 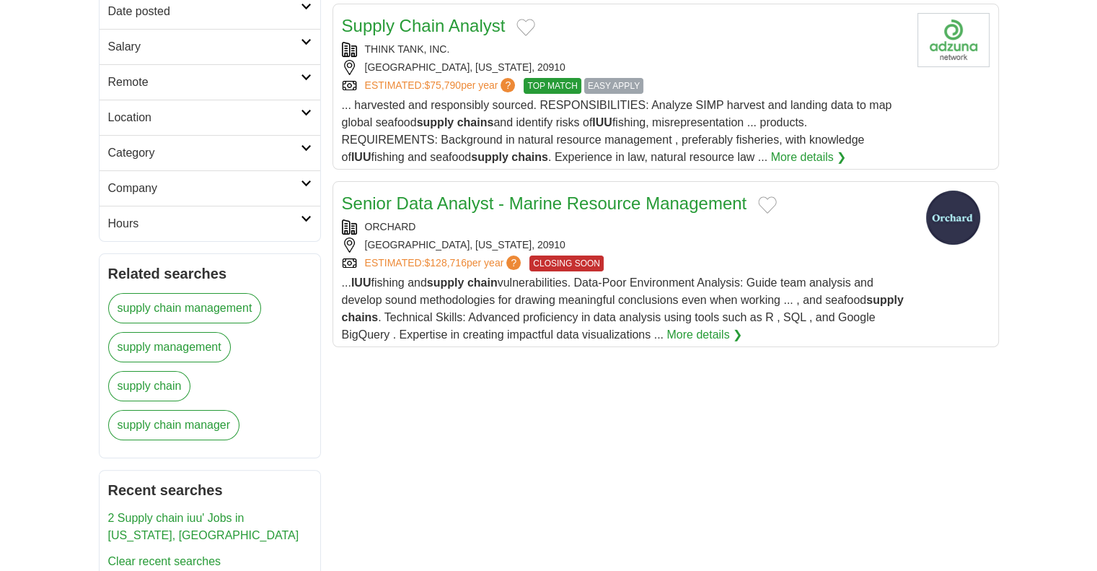 What do you see at coordinates (174, 425) in the screenshot?
I see `a: supply chain manager` at bounding box center [174, 425].